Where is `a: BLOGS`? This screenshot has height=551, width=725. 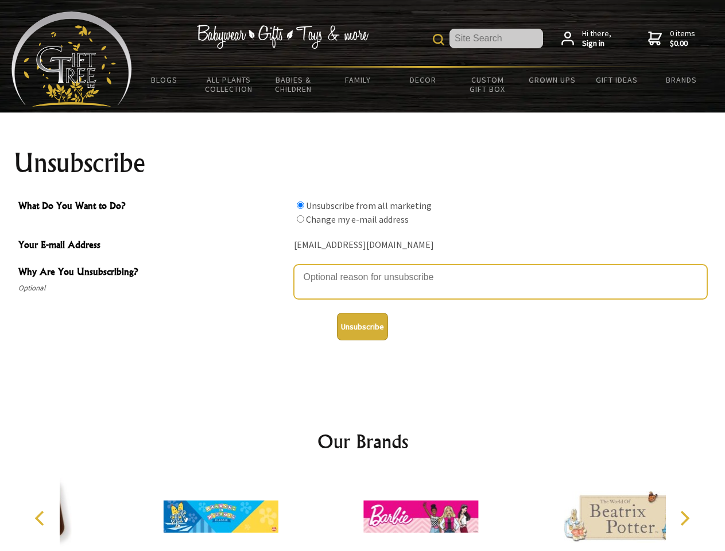 a: BLOGS is located at coordinates (164, 80).